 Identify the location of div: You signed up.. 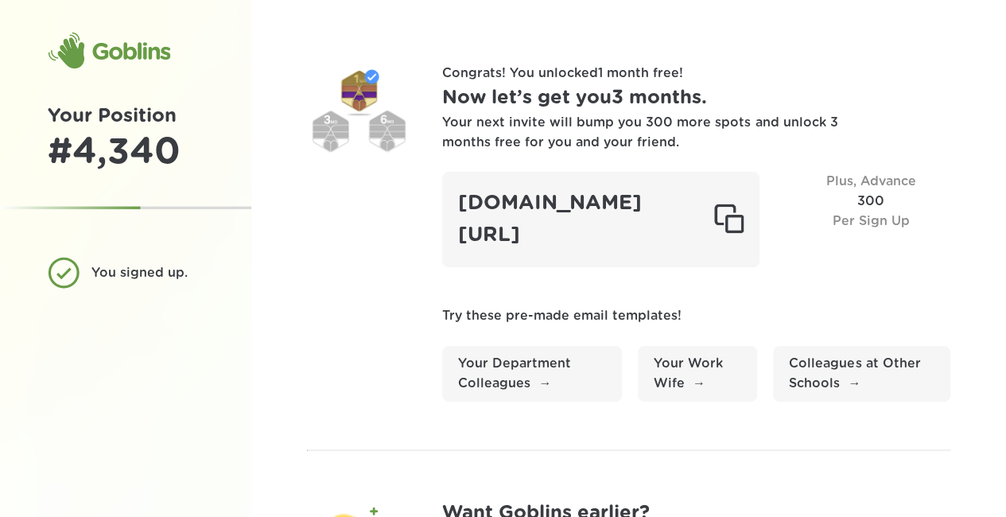
(142, 273).